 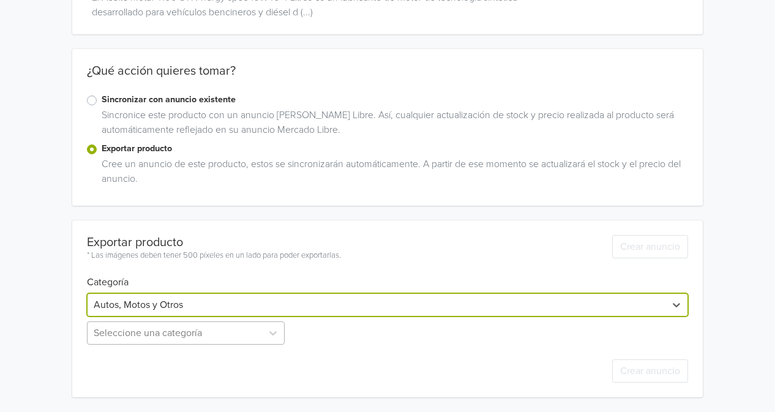 What do you see at coordinates (388, 78) in the screenshot?
I see `div: ¿Qué acción quieres tomar?` at bounding box center [388, 78].